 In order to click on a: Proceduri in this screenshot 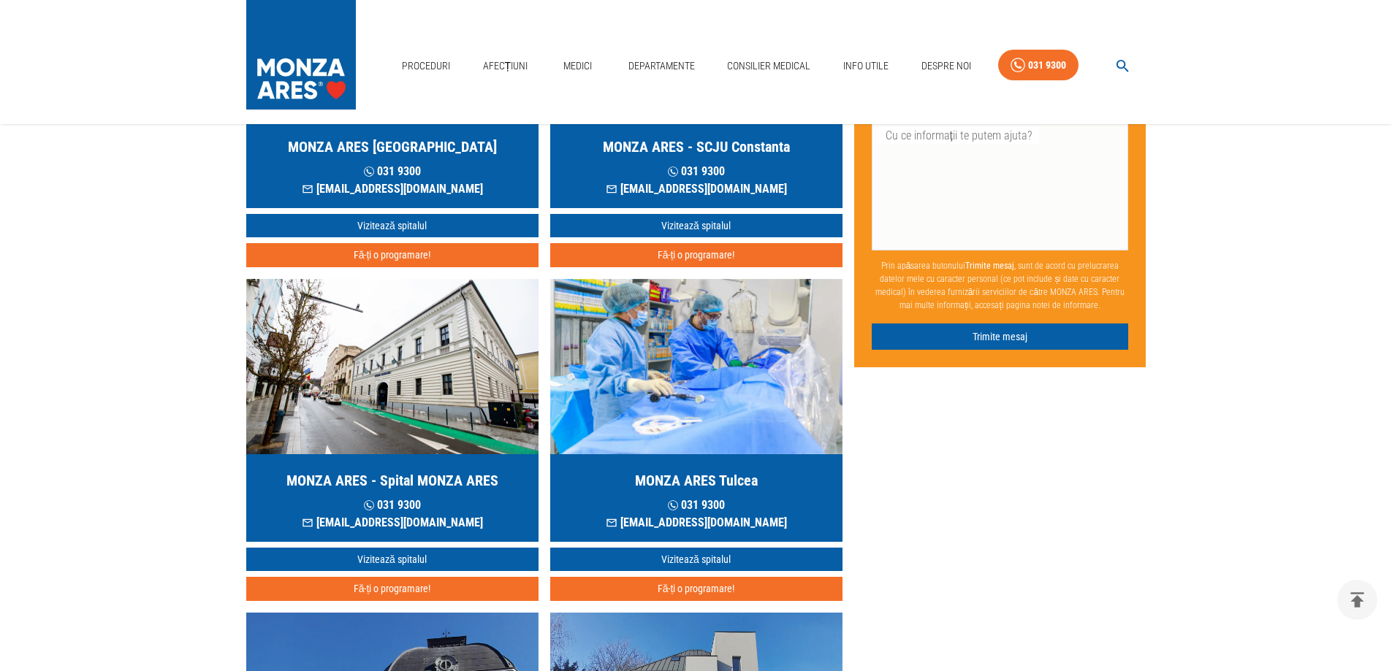, I will do `click(426, 66)`.